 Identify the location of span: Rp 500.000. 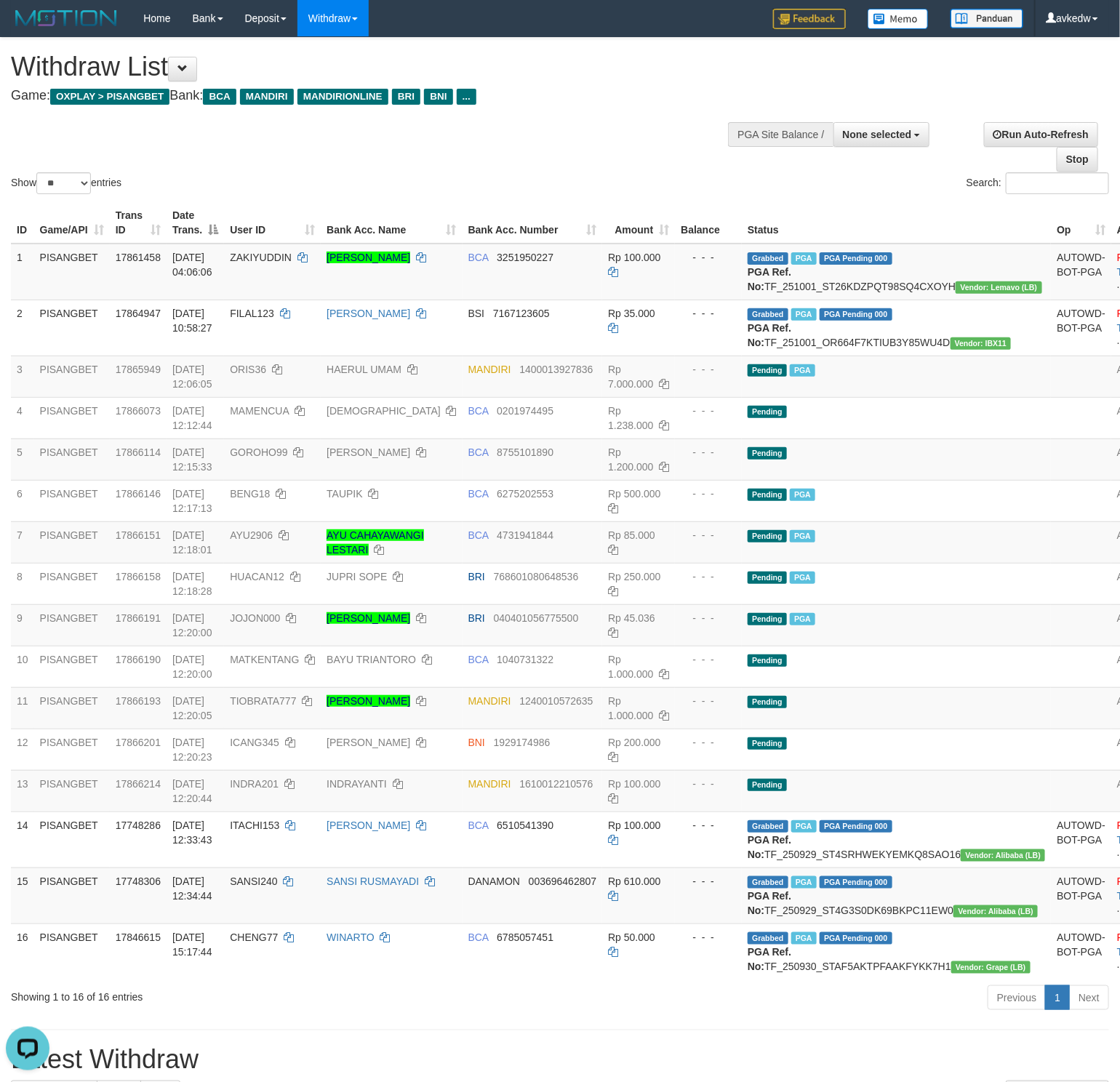
(634, 494).